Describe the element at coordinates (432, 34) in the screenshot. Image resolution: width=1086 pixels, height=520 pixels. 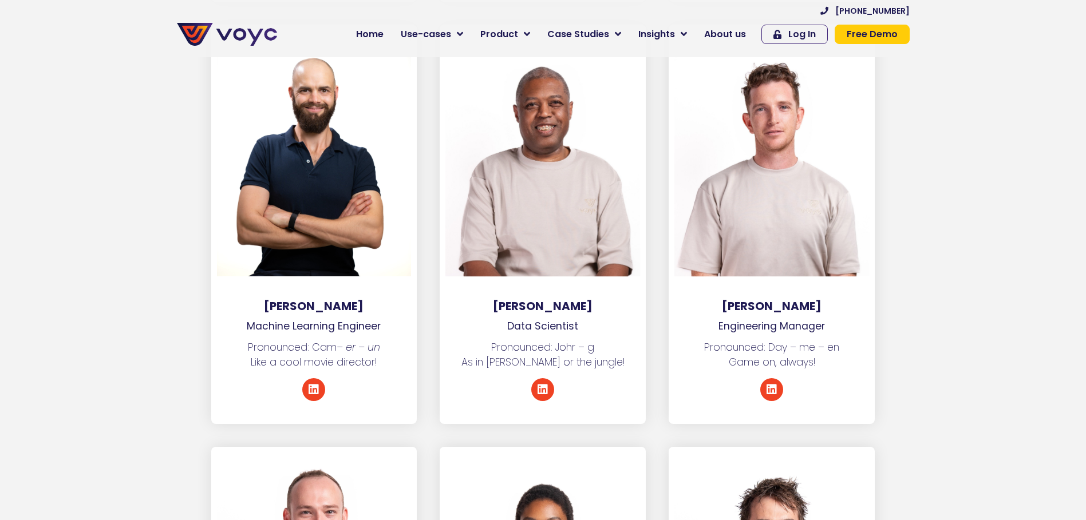
I see `a: Use-cases` at that location.